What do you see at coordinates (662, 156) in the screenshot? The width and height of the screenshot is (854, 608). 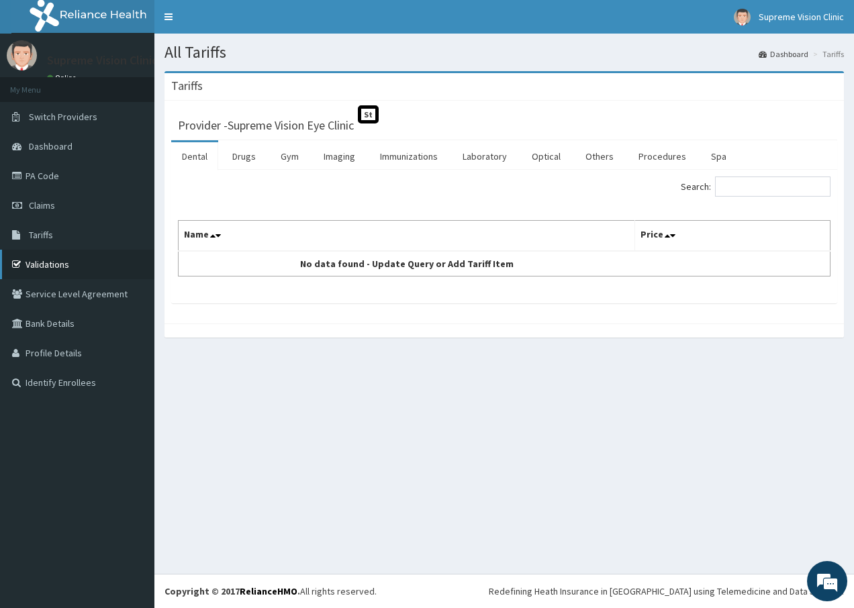 I see `a: Procedures` at bounding box center [662, 156].